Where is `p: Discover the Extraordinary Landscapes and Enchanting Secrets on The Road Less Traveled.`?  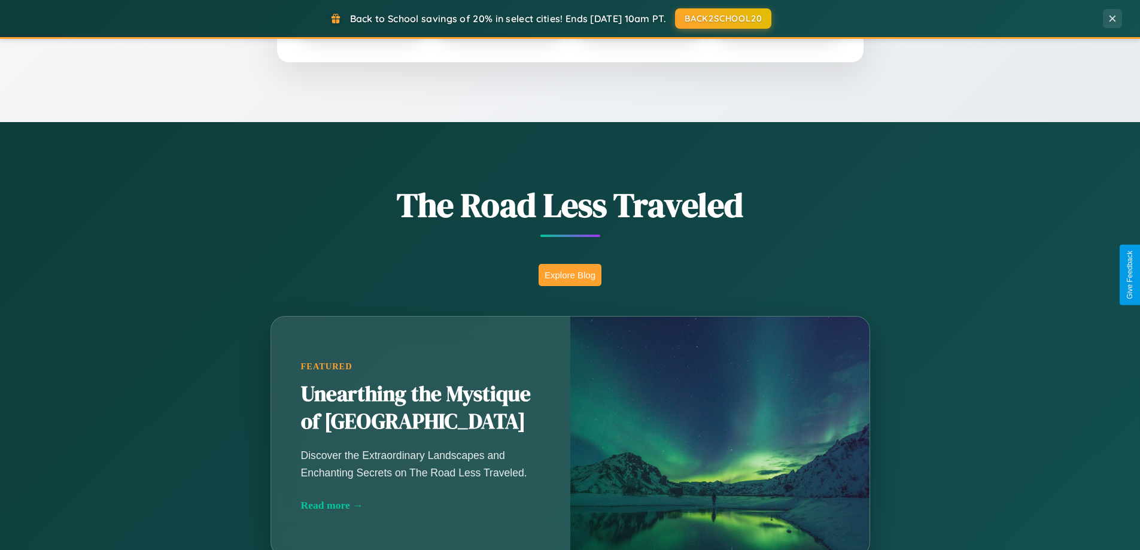 p: Discover the Extraordinary Landscapes and Enchanting Secrets on The Road Less Traveled. is located at coordinates (421, 464).